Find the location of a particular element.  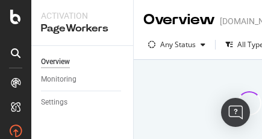

a: Settings is located at coordinates (83, 102).